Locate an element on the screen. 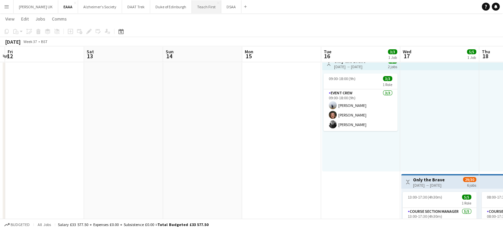  a: Jobs is located at coordinates (40, 19).